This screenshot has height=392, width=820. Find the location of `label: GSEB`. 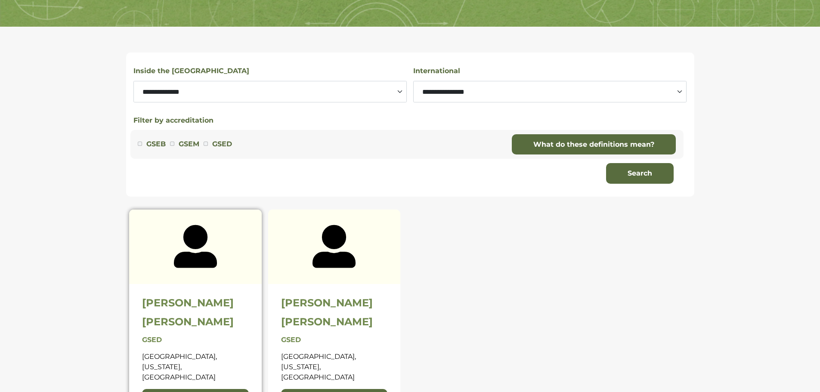

label: GSEB is located at coordinates (156, 144).